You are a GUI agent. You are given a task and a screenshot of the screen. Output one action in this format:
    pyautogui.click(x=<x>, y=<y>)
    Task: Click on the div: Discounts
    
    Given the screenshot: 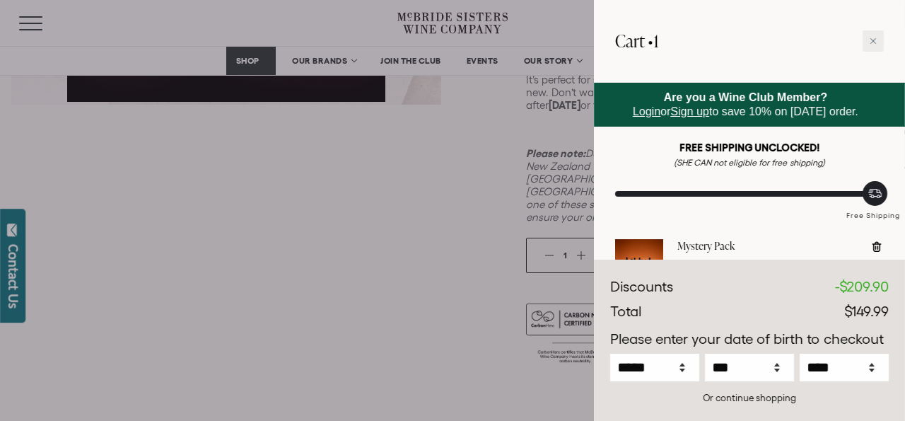 What is the action you would take?
    pyautogui.click(x=641, y=287)
    